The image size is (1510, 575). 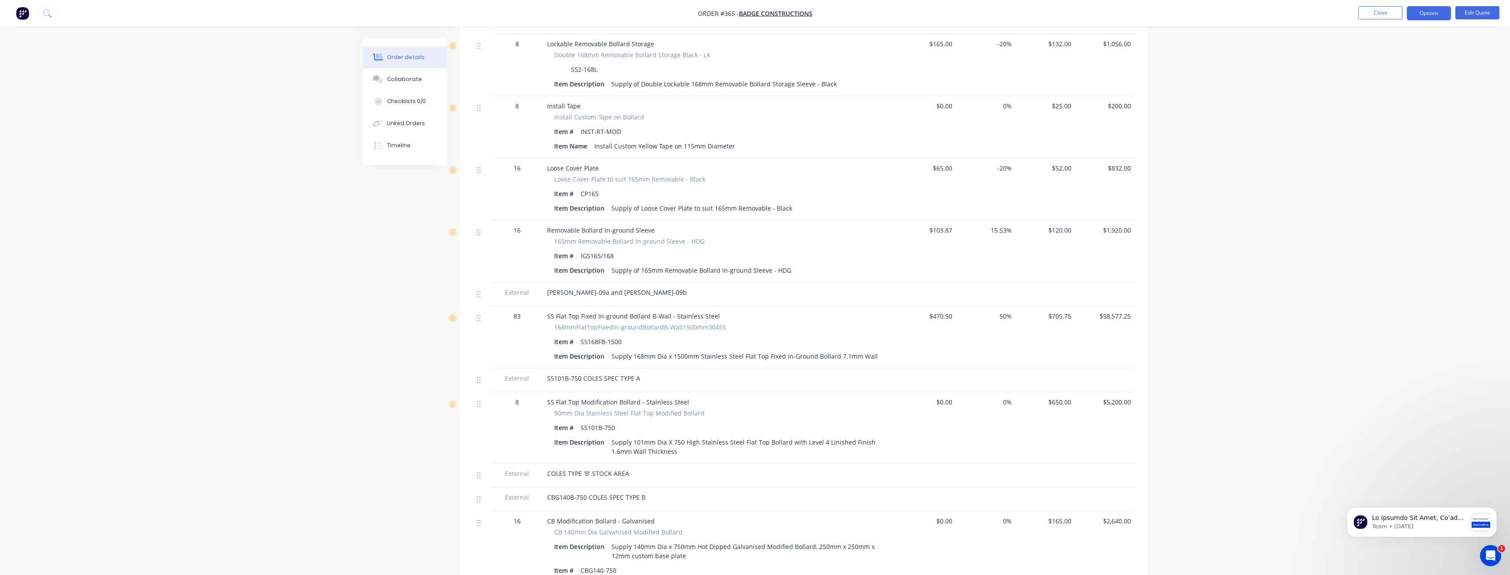 I want to click on span: Removable Bollard In-ground Sleeve, so click(x=601, y=230).